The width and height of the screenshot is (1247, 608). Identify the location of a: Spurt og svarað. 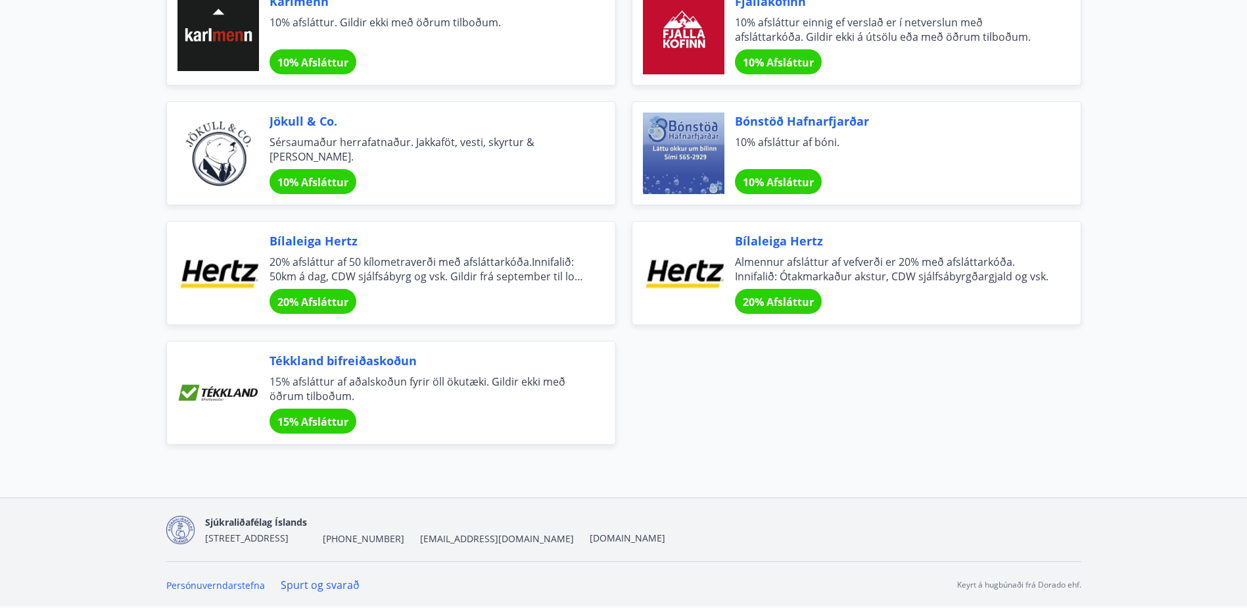
(320, 584).